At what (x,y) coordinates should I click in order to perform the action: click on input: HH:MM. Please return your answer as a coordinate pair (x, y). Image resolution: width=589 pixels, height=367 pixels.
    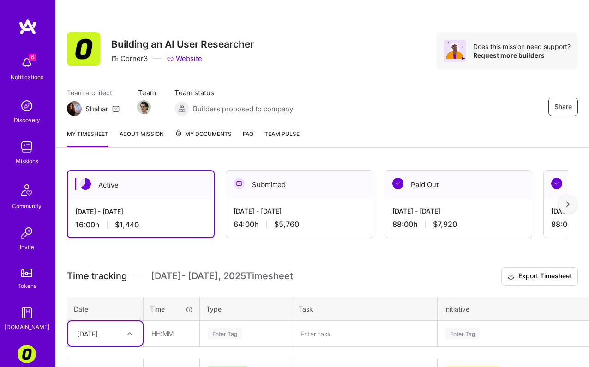
    Looking at the image, I should click on (171, 333).